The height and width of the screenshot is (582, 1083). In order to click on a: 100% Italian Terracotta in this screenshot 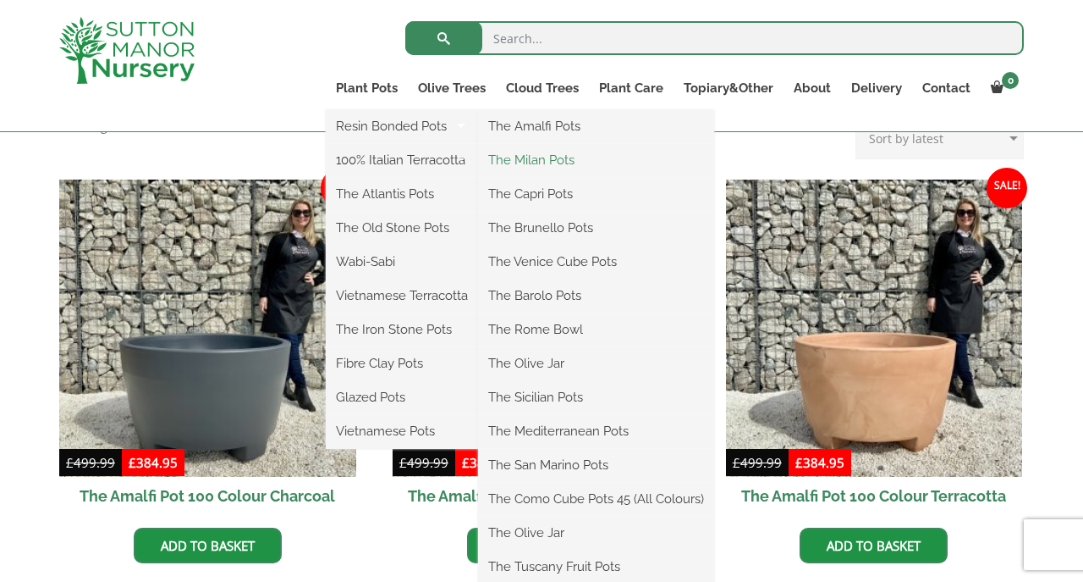, I will do `click(402, 160)`.